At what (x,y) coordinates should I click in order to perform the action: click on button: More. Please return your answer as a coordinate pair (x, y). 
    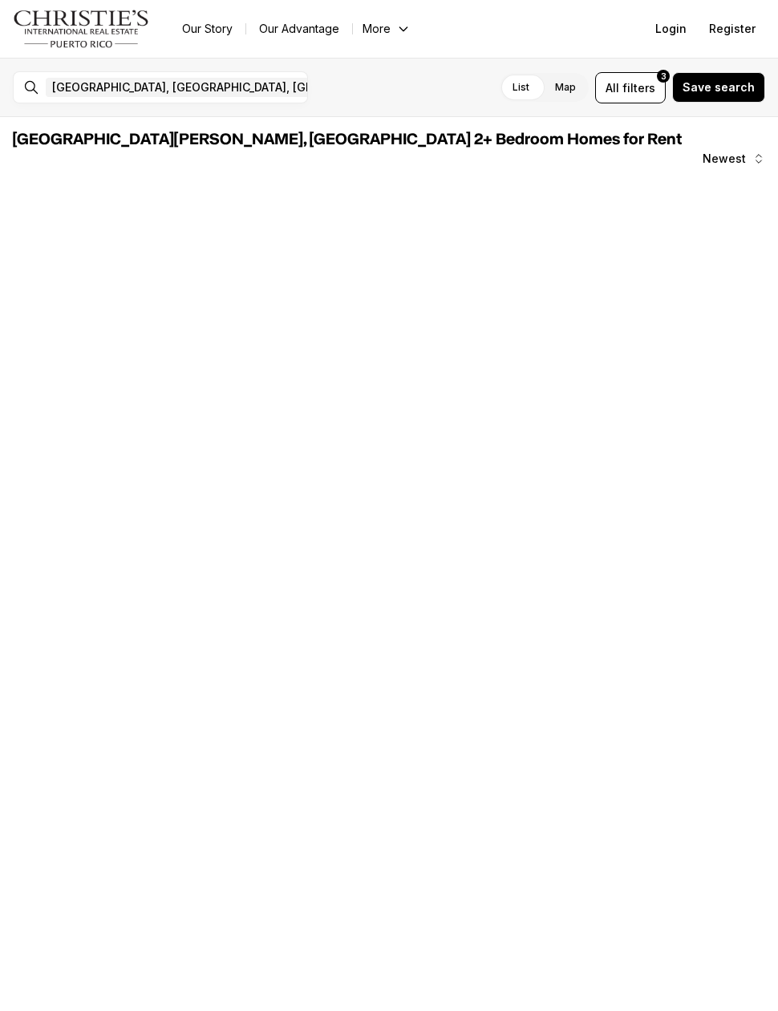
    Looking at the image, I should click on (386, 29).